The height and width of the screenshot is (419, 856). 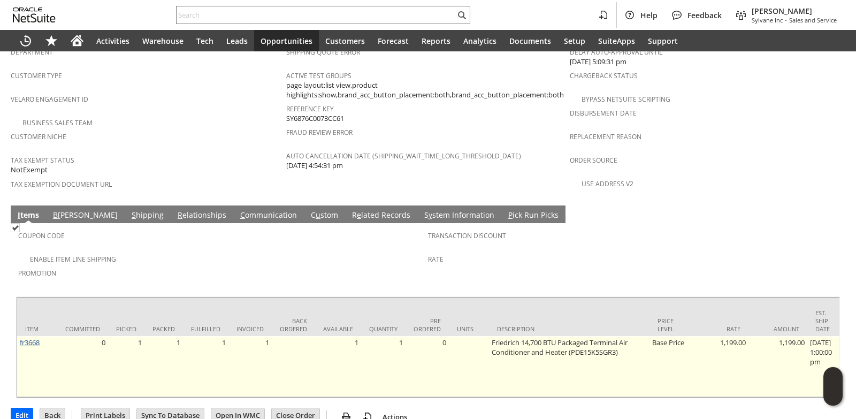 What do you see at coordinates (778, 328) in the screenshot?
I see `div: Amount` at bounding box center [778, 328].